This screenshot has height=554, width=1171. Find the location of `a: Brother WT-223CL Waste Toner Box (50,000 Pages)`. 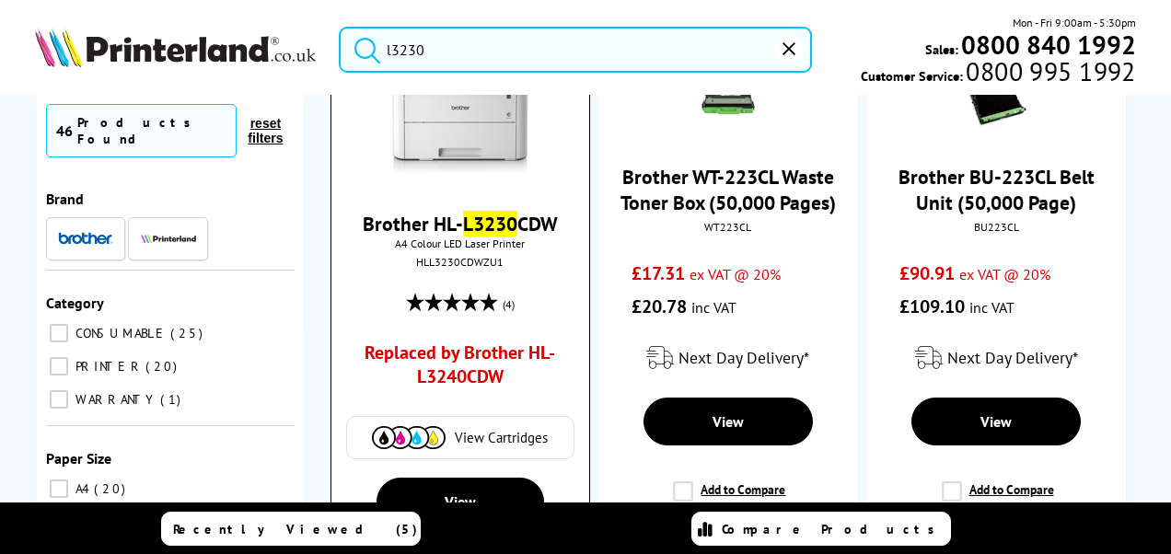

a: Brother WT-223CL Waste Toner Box (50,000 Pages) is located at coordinates (728, 190).